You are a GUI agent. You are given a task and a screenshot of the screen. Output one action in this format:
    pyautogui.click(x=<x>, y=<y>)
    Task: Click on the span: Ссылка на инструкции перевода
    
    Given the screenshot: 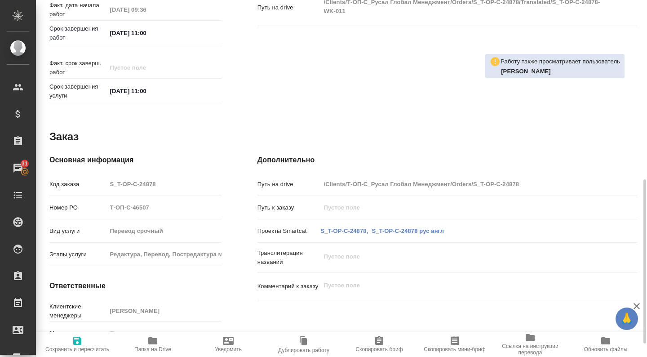 What is the action you would take?
    pyautogui.click(x=530, y=349)
    